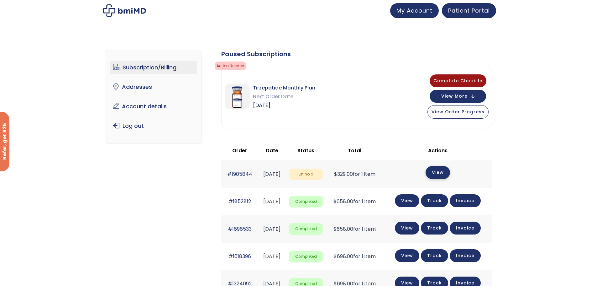 The height and width of the screenshot is (286, 597). I want to click on span: Complete Check In, so click(458, 81).